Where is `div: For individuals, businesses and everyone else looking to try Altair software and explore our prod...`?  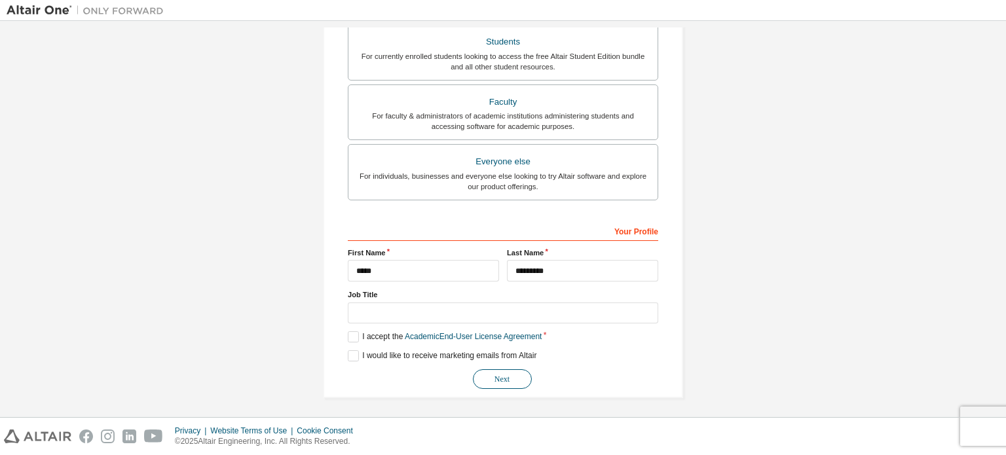 div: For individuals, businesses and everyone else looking to try Altair software and explore our prod... is located at coordinates (503, 181).